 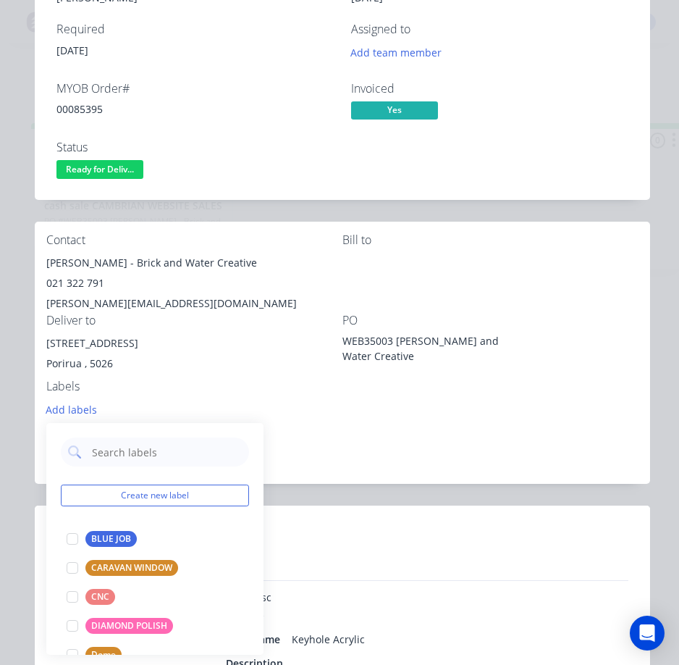 What do you see at coordinates (328, 639) in the screenshot?
I see `div: Keyhole Acrylic` at bounding box center [328, 639].